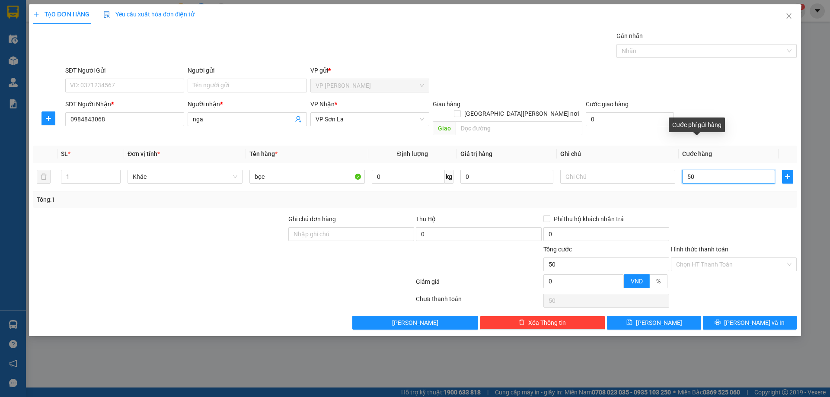  What do you see at coordinates (542, 323) in the screenshot?
I see `button: deleteXóa Thông tin` at bounding box center [542, 323].